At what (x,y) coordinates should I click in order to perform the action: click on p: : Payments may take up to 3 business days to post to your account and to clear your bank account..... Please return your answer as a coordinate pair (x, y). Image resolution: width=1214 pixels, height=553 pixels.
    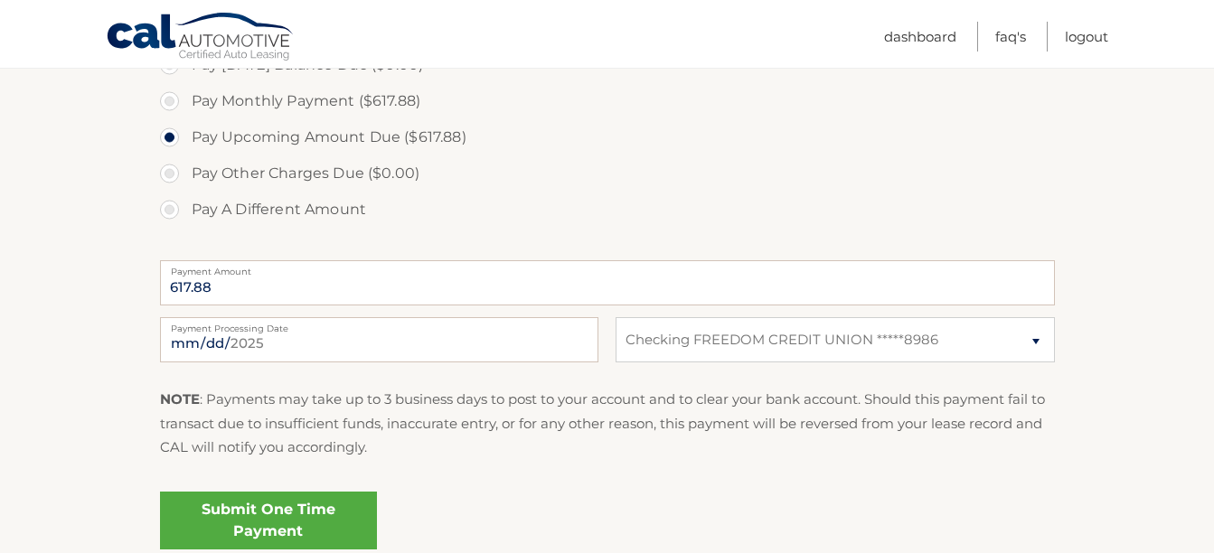
    Looking at the image, I should click on (607, 423).